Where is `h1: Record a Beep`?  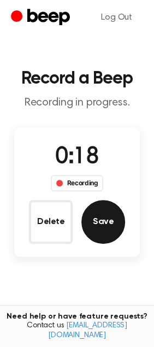 h1: Record a Beep is located at coordinates (77, 79).